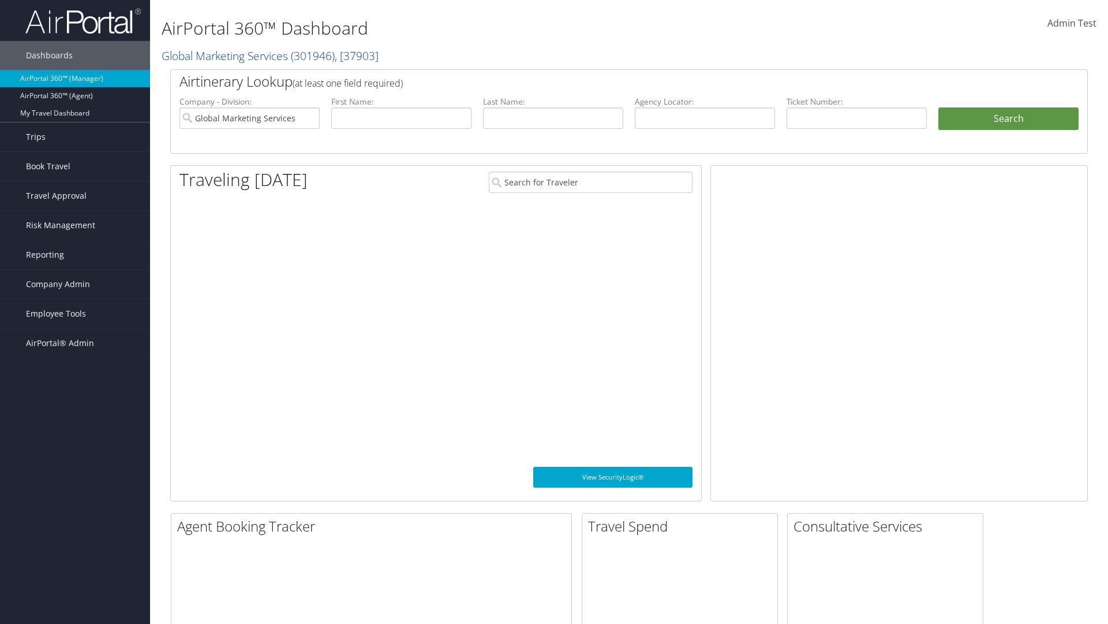 The image size is (1108, 624). Describe the element at coordinates (60, 343) in the screenshot. I see `span: AirPortal® Admin` at that location.